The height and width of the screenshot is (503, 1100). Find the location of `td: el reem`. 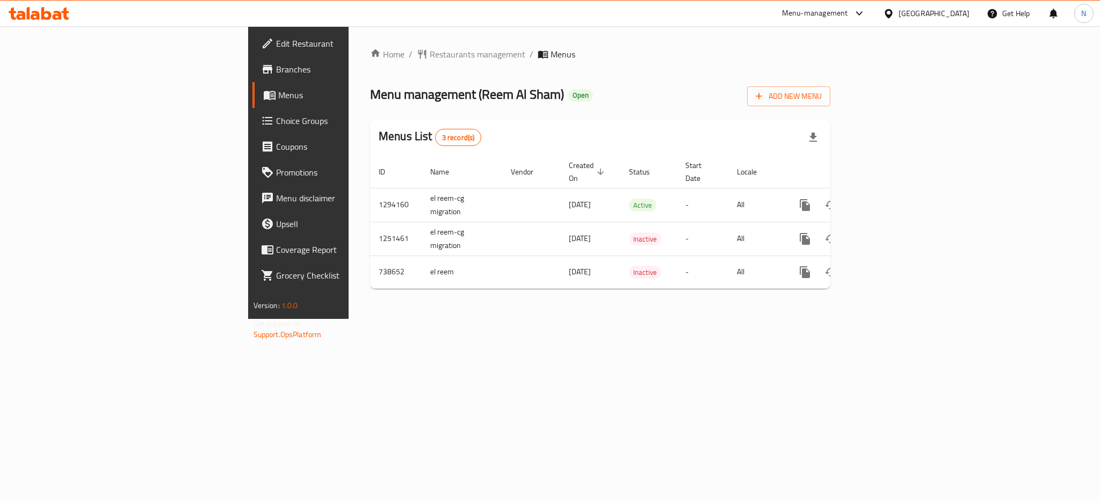

td: el reem is located at coordinates (462, 272).